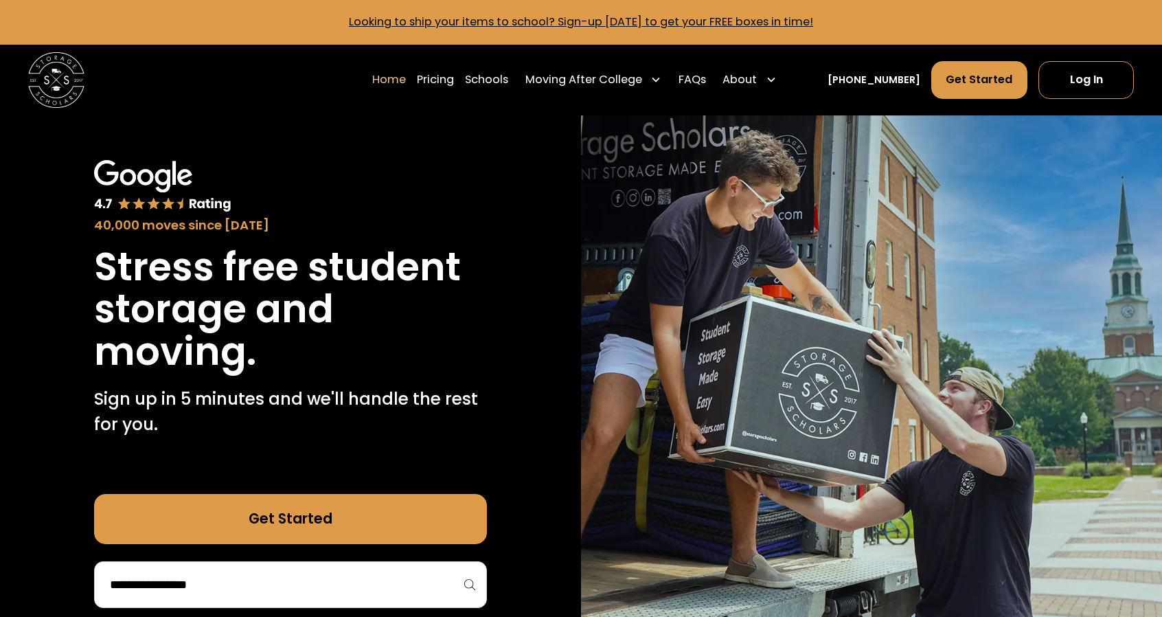 This screenshot has height=617, width=1162. I want to click on img: Storage Scholars main logo, so click(56, 80).